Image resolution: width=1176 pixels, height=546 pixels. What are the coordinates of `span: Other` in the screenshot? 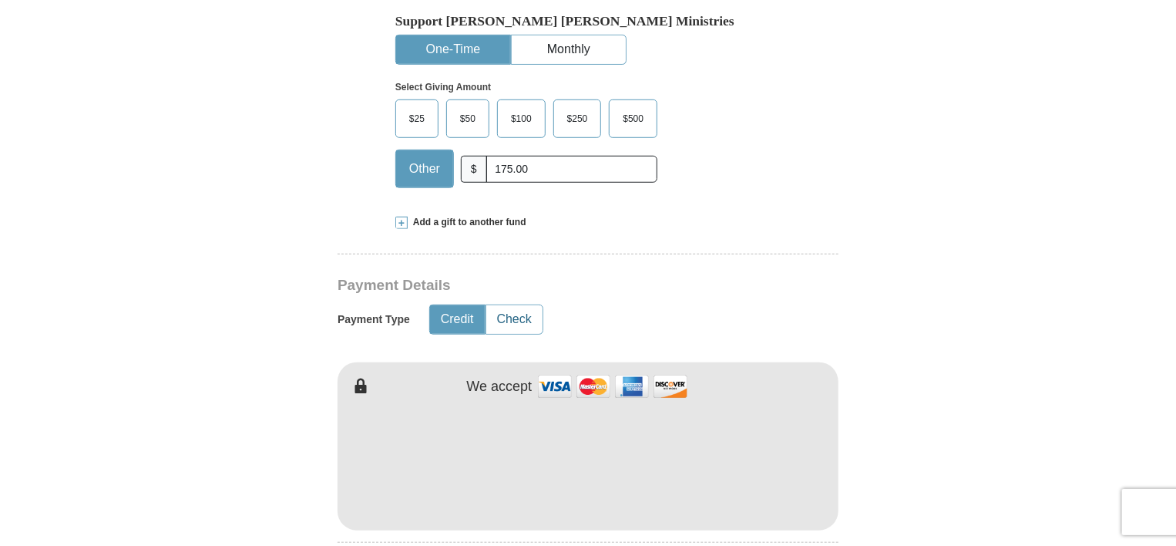 It's located at (425, 169).